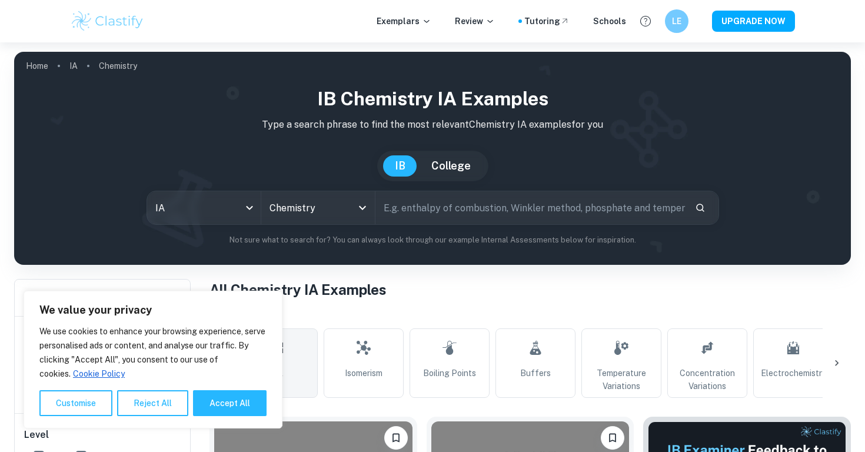 The width and height of the screenshot is (865, 452). I want to click on a: Clastify logo, so click(107, 21).